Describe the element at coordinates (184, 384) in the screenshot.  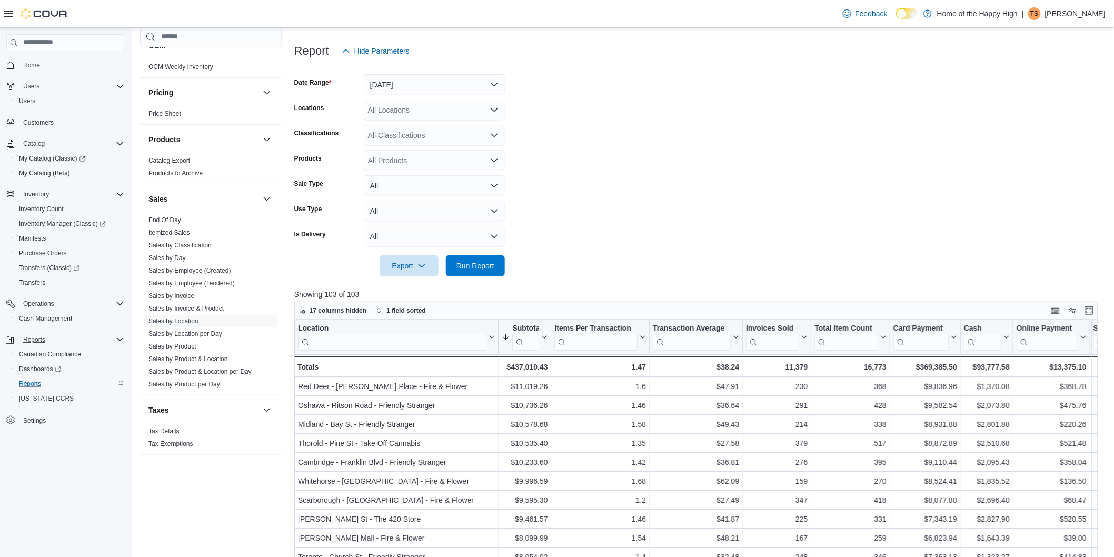
I see `span: Sales by Product per Day` at that location.